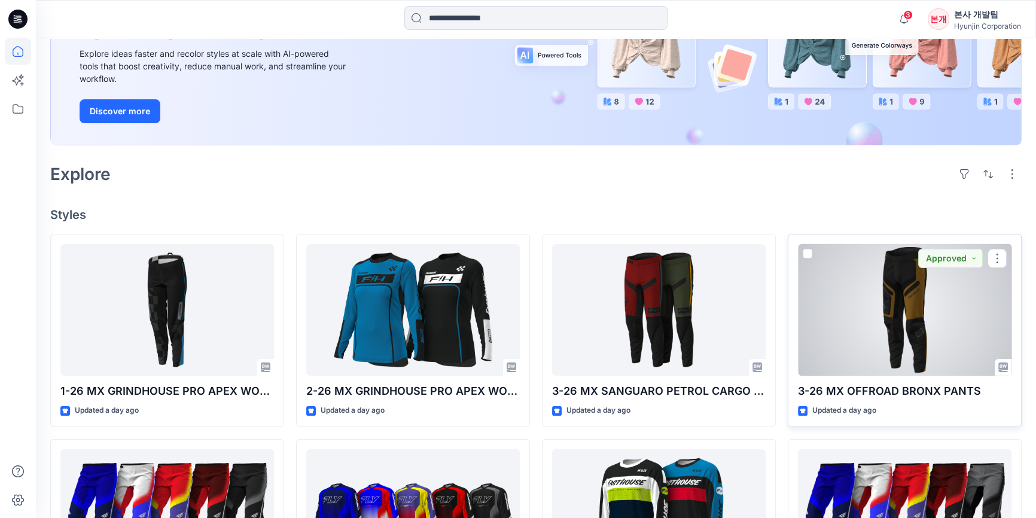  Describe the element at coordinates (939, 19) in the screenshot. I see `div: 본개` at that location.